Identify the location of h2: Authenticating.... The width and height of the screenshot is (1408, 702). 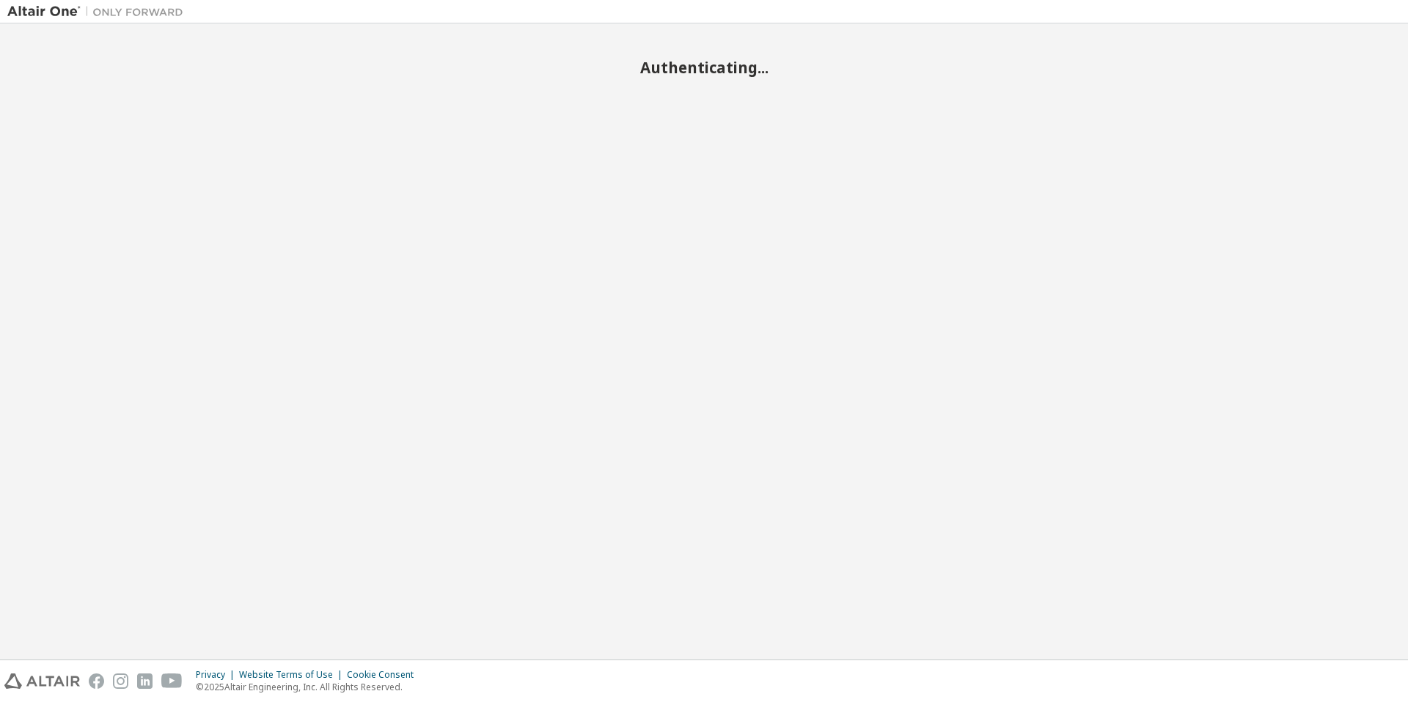
(704, 67).